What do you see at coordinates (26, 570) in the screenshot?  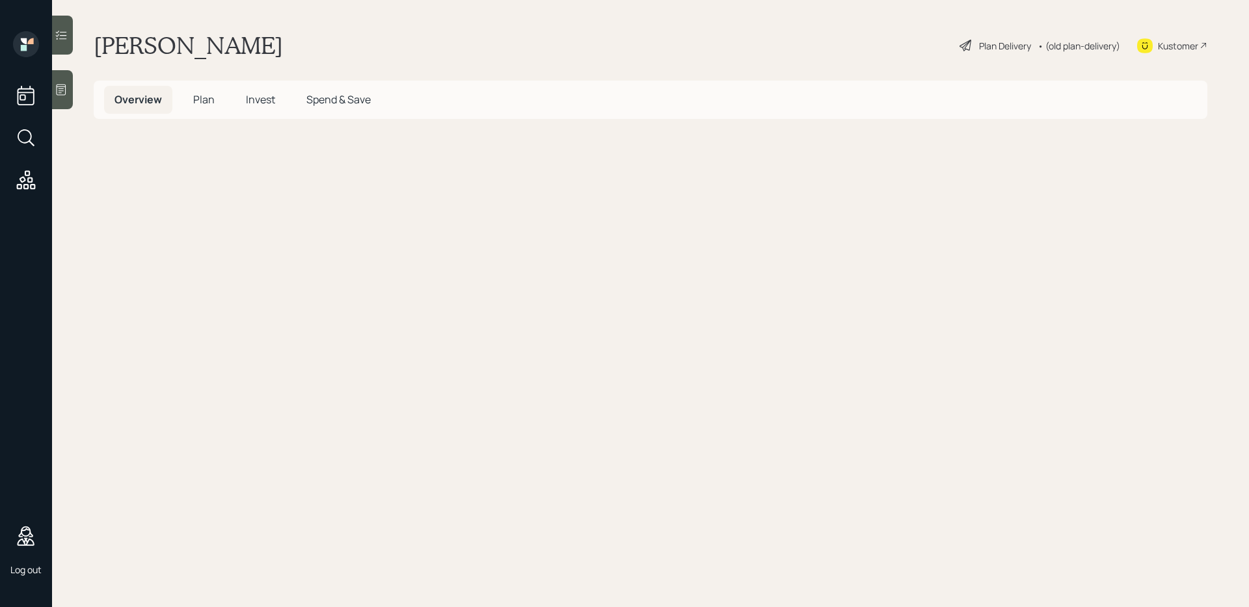 I see `div: Log out` at bounding box center [26, 570].